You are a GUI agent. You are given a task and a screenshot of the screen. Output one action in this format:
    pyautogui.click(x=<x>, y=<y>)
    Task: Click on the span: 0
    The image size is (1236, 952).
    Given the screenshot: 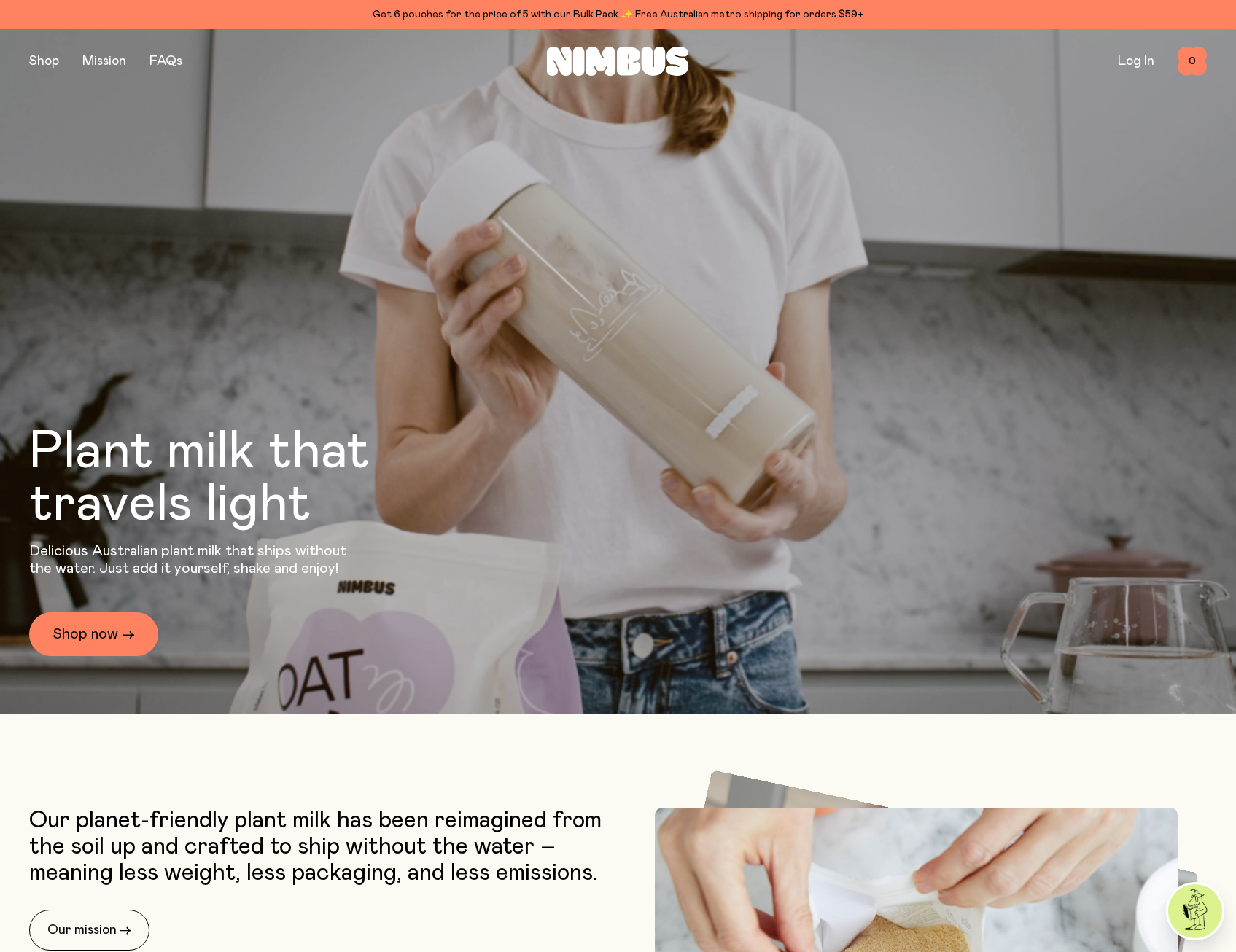 What is the action you would take?
    pyautogui.click(x=1193, y=61)
    